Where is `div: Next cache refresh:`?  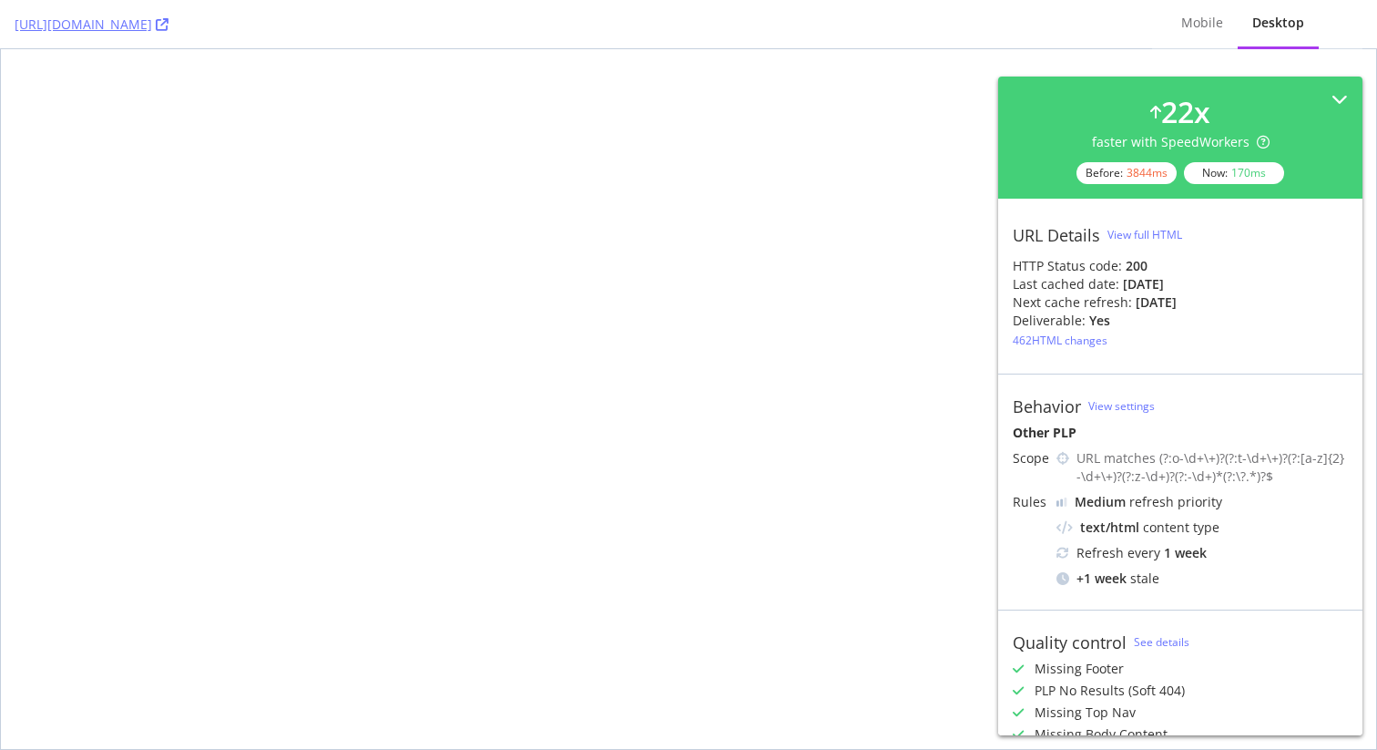 div: Next cache refresh: is located at coordinates (1072, 302).